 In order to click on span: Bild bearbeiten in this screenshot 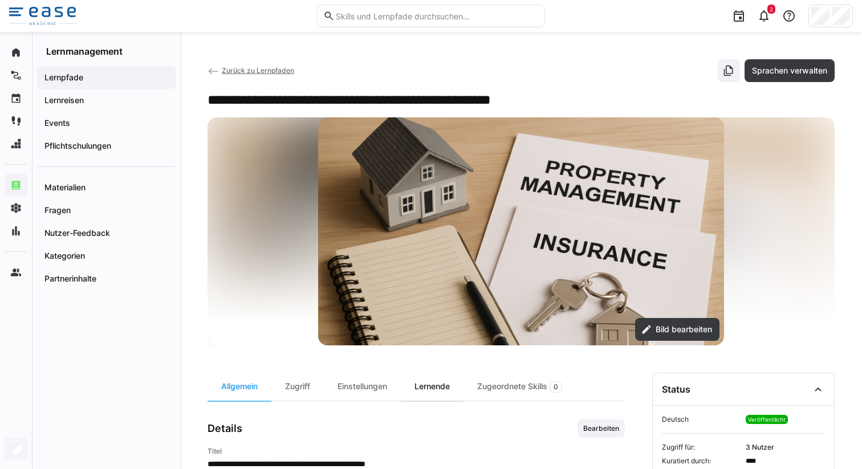, I will do `click(683, 329)`.